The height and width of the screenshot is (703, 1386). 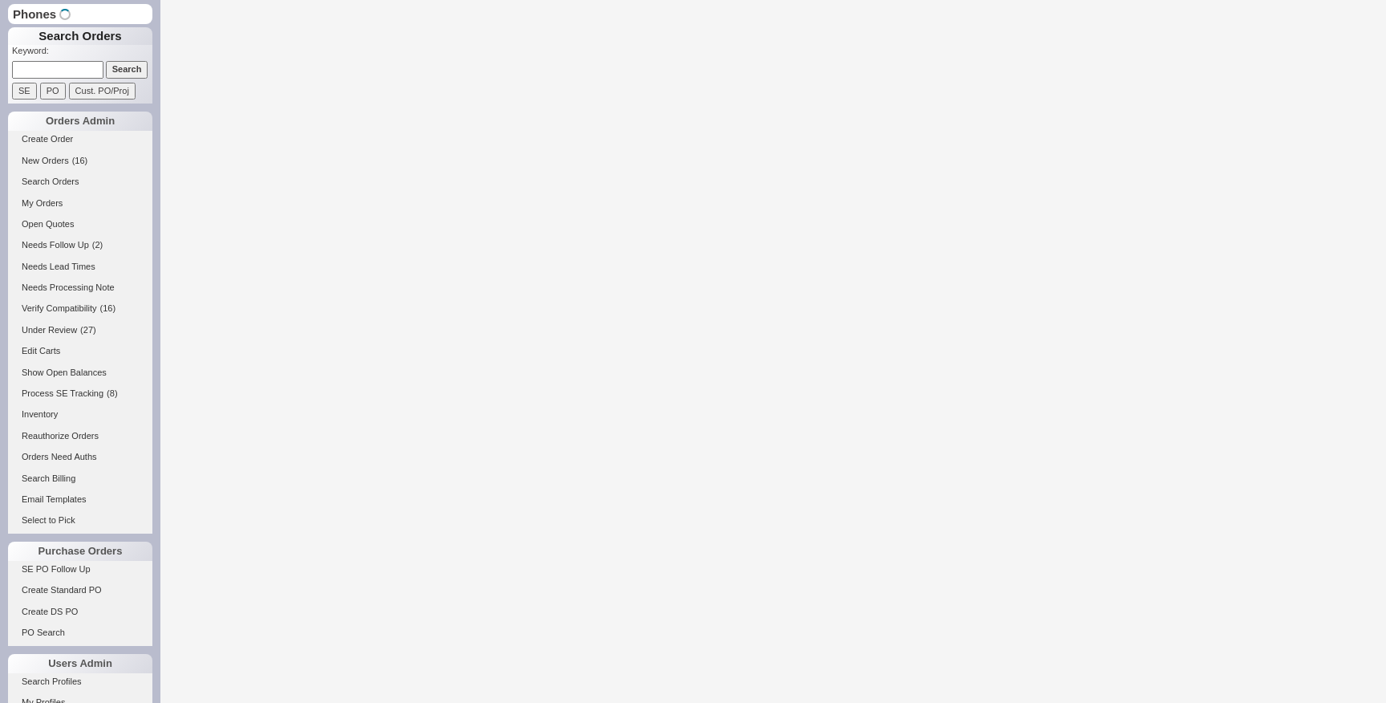 I want to click on input: Search, so click(x=127, y=69).